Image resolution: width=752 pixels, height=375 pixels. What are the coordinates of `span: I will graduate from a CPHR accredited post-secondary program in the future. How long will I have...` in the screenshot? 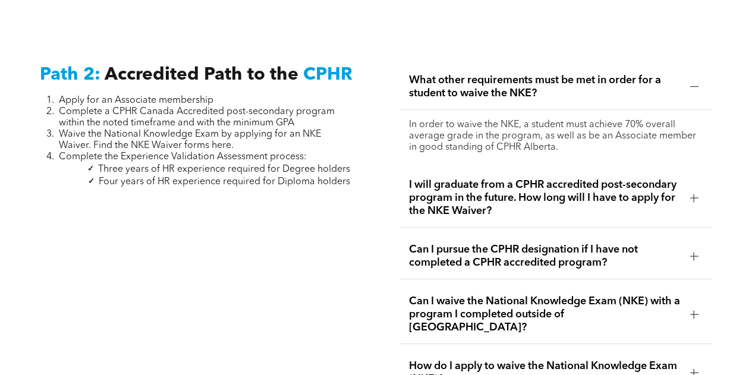 It's located at (544, 198).